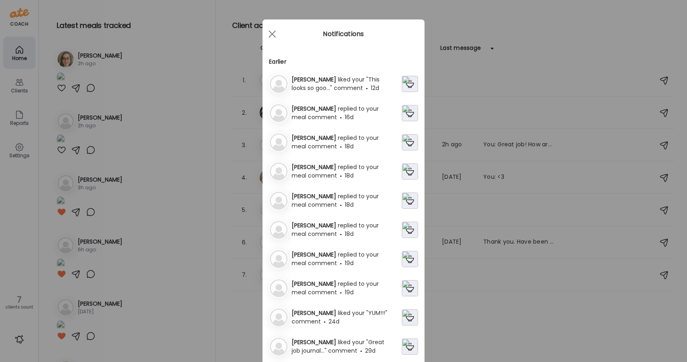 The width and height of the screenshot is (687, 362). Describe the element at coordinates (410, 113) in the screenshot. I see `img: images%2Fi2qvV639y6ciQrJO8ThcA6Qk9nJ3%2Fld6b16RnbfAcuKiZG3l1%2FVwvWHuXupOpBDpgbcihk_240` at that location.